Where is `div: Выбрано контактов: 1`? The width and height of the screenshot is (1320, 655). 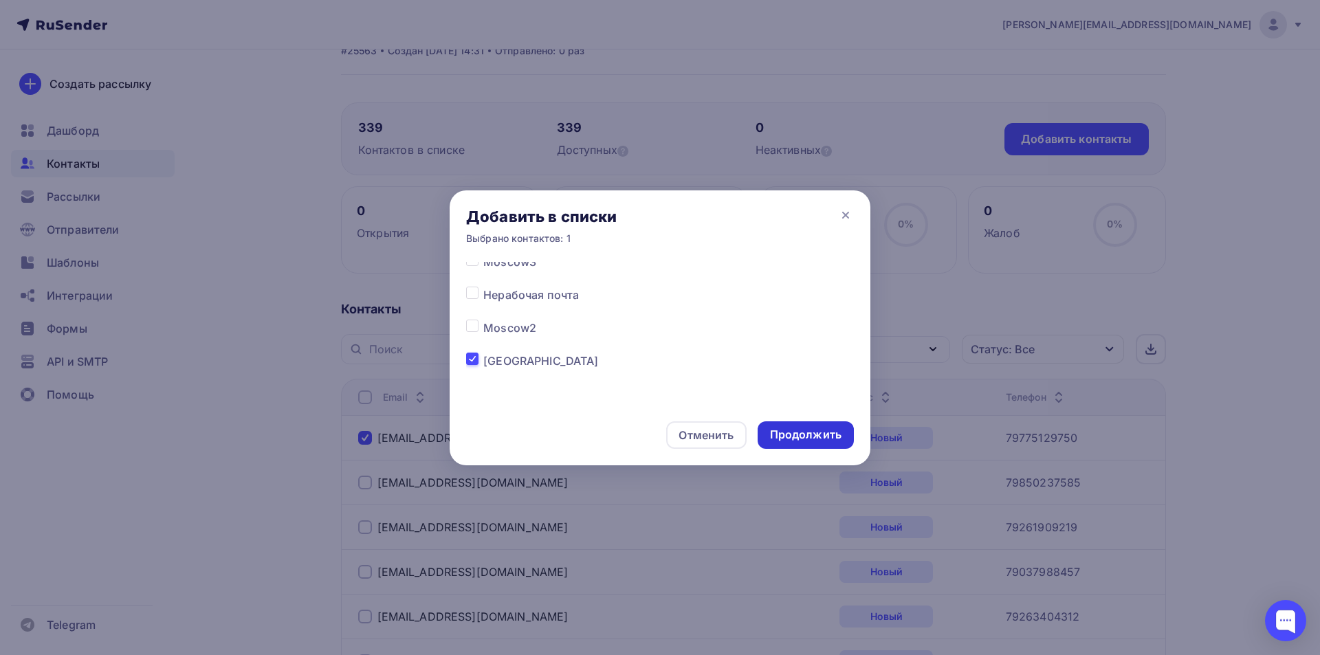
div: Выбрано контактов: 1 is located at coordinates (541, 239).